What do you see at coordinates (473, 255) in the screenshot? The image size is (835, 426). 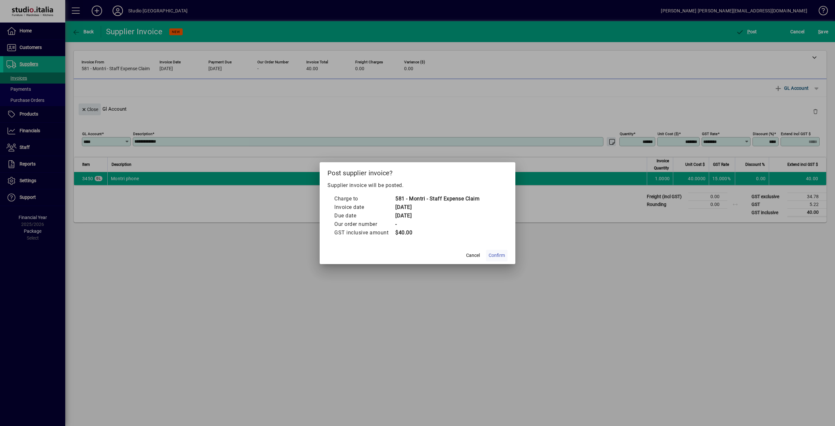 I see `span: Cancel` at bounding box center [473, 255].